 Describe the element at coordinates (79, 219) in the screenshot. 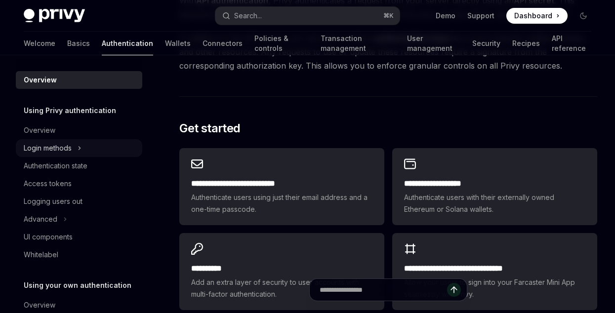

I see `button: Toggle Advanced section` at that location.